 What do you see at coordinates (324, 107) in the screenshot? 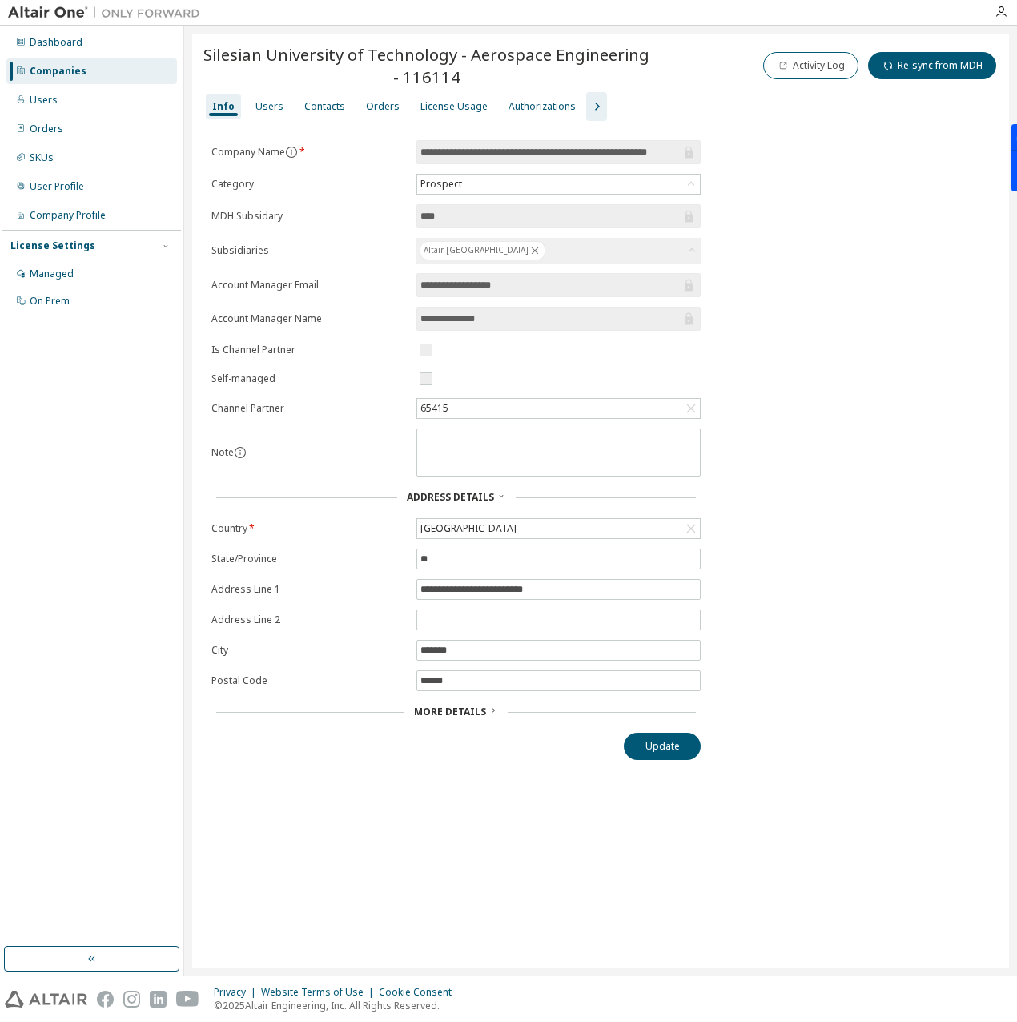
I see `div: Contacts` at bounding box center [324, 107].